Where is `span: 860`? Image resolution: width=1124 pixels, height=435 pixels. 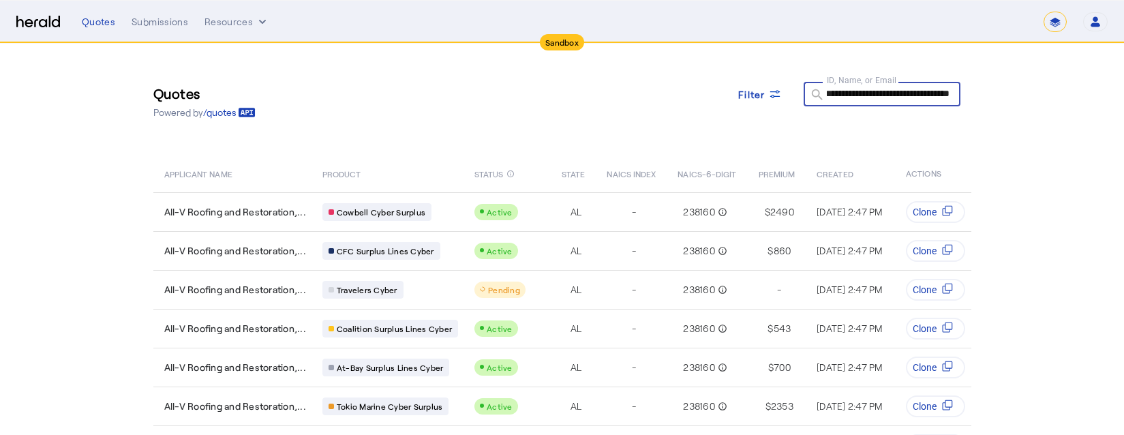
span: 860 is located at coordinates (783, 251).